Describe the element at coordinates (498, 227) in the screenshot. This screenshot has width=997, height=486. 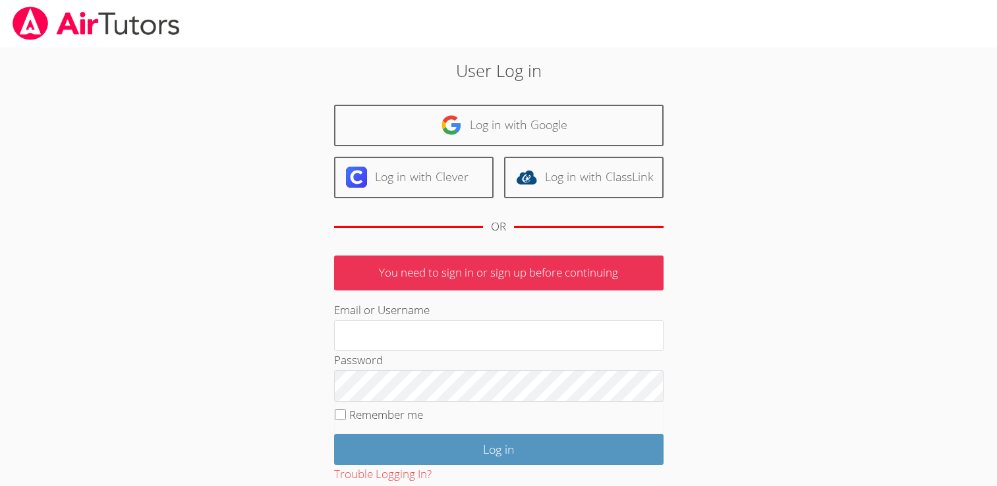
I see `div: OR` at that location.